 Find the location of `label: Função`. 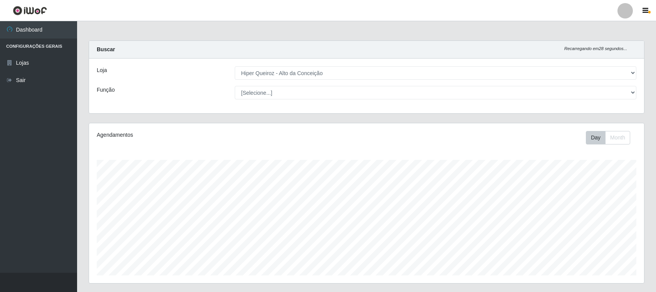

label: Função is located at coordinates (106, 90).